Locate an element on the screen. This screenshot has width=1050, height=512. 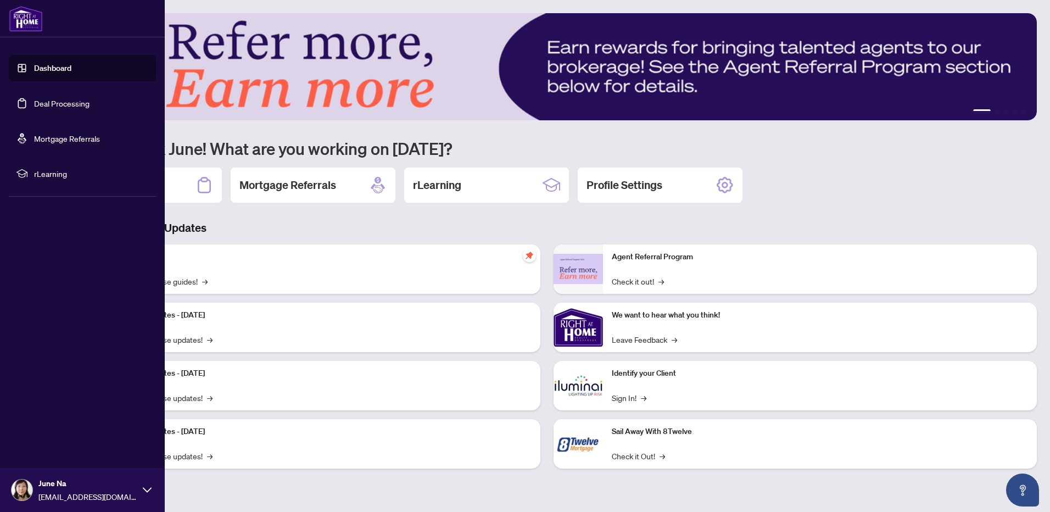
a: Check it Out!→ is located at coordinates (638, 456).